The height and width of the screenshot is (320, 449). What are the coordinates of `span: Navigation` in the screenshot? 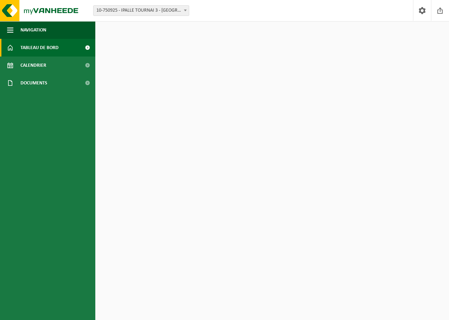 It's located at (33, 30).